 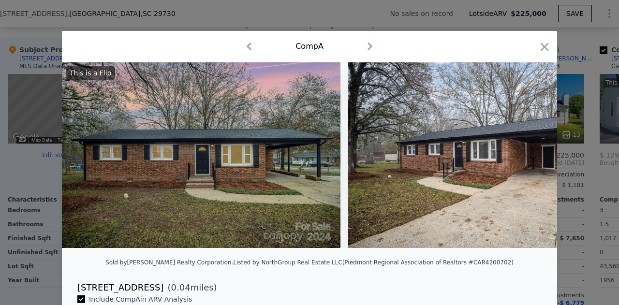 I want to click on div: This is a Flip, so click(x=90, y=73).